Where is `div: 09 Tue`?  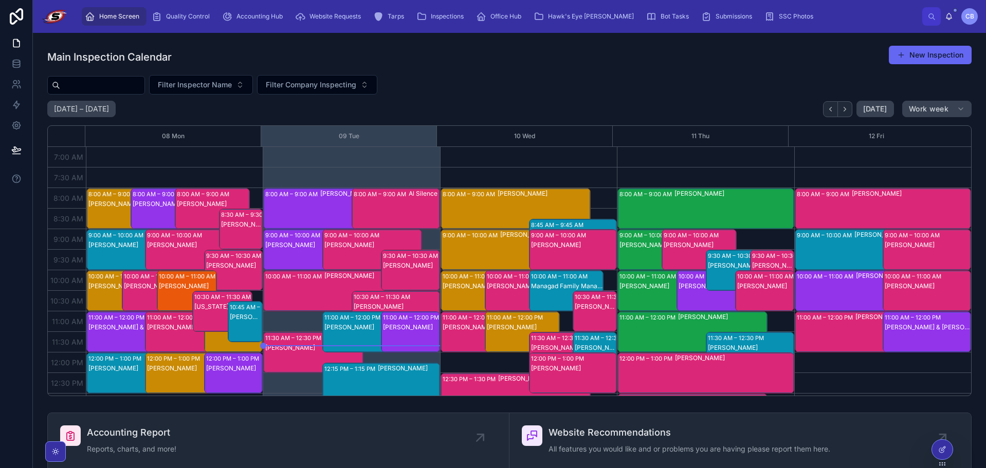
div: 09 Tue is located at coordinates (349, 136).